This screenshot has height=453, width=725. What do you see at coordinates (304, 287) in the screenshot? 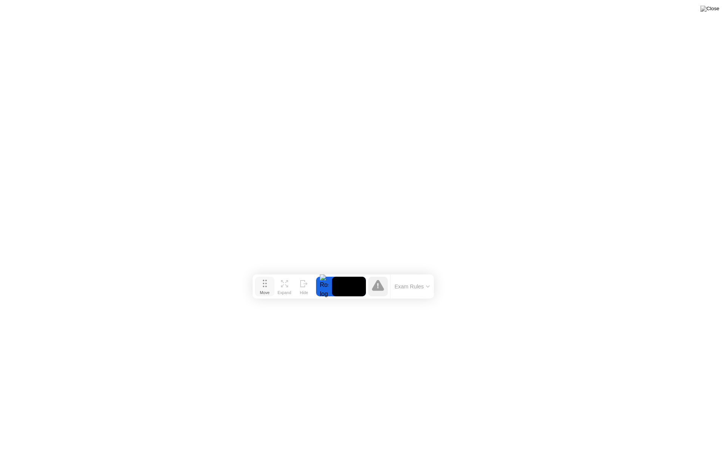
I see `button: Hide` at bounding box center [304, 287].